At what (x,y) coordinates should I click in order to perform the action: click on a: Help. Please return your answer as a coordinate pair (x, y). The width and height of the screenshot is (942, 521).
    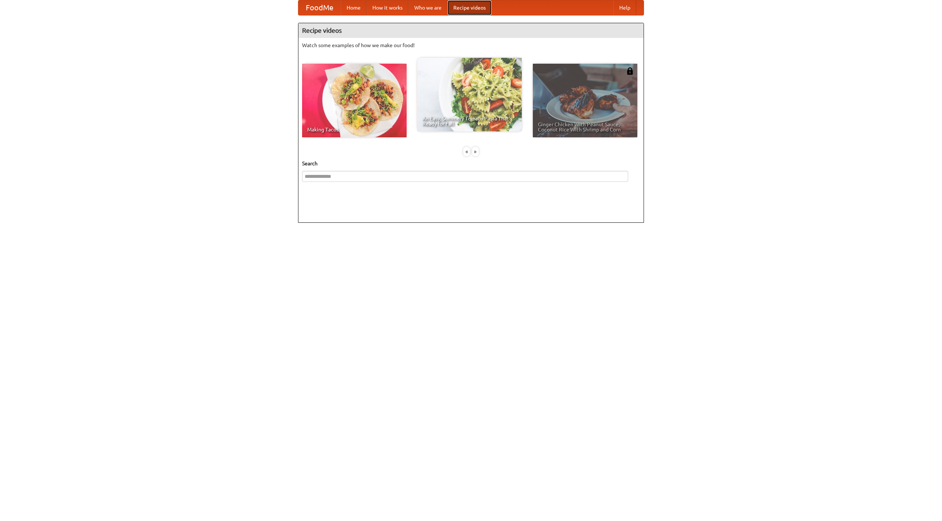
    Looking at the image, I should click on (625, 8).